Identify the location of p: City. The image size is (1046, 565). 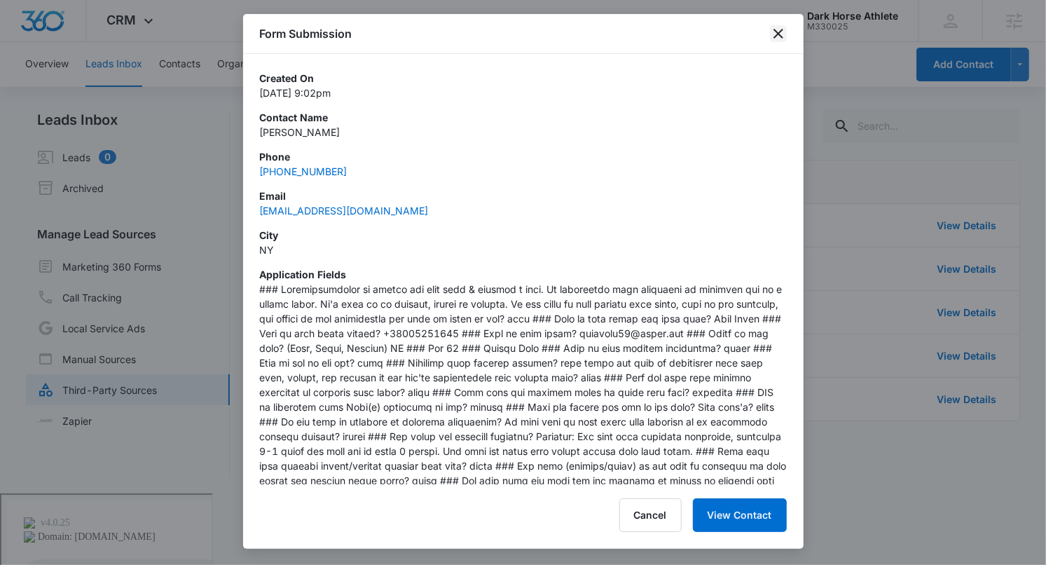
(523, 235).